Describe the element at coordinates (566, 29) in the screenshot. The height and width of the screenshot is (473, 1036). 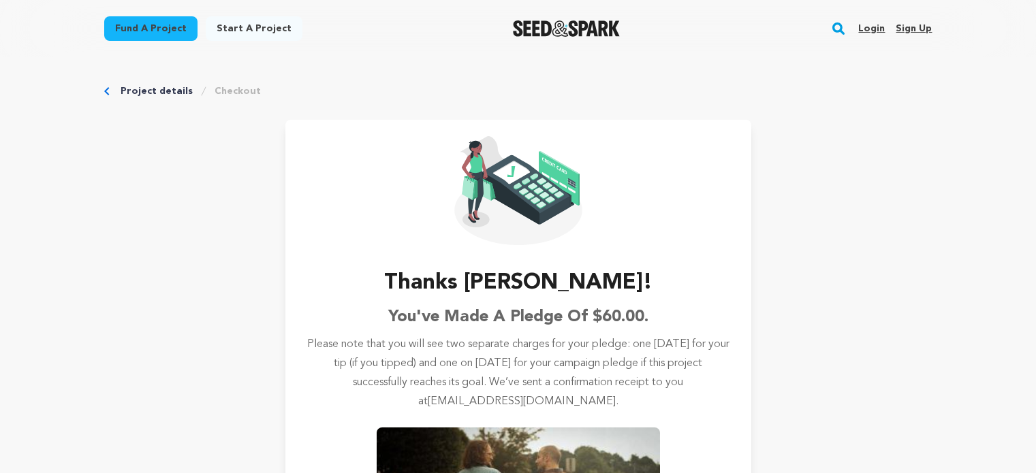
I see `a: Seed&Spark Homepage` at that location.